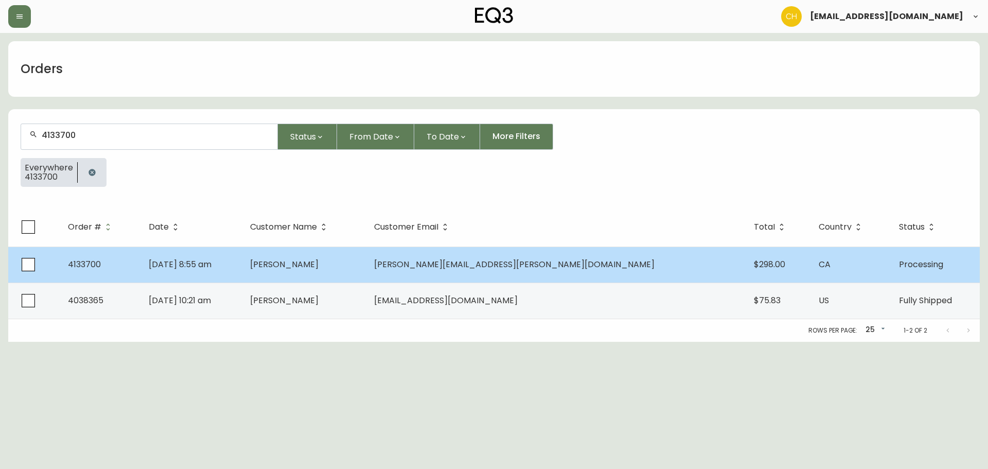 The width and height of the screenshot is (988, 469). I want to click on button: To Date, so click(447, 136).